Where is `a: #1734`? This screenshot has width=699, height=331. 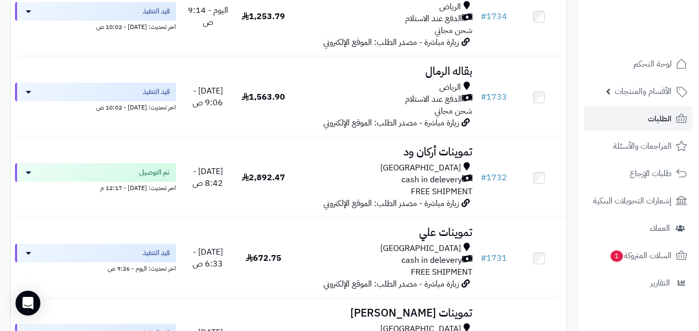 a: #1734 is located at coordinates (493, 17).